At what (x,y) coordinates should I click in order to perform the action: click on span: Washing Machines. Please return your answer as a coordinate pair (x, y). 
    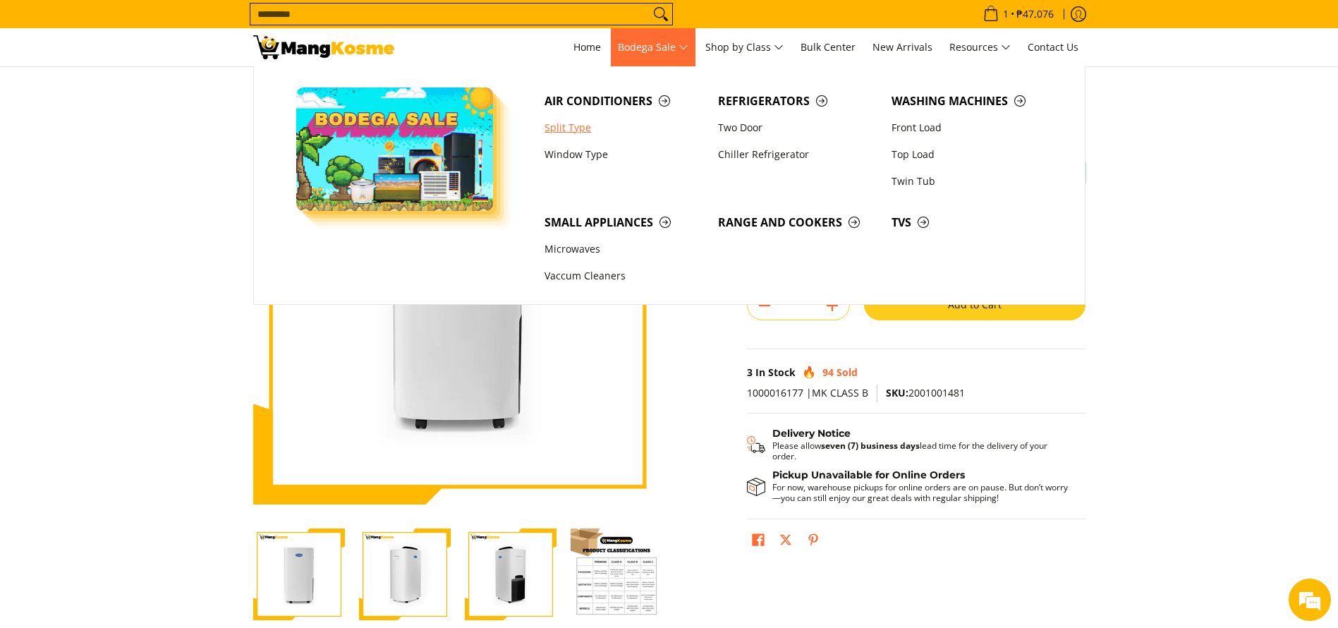
    Looking at the image, I should click on (971, 101).